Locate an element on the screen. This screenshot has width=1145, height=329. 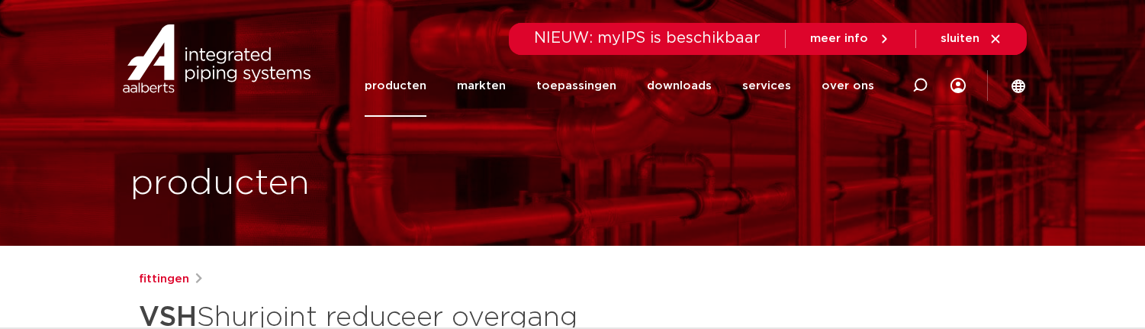
span: meer info is located at coordinates (839, 38).